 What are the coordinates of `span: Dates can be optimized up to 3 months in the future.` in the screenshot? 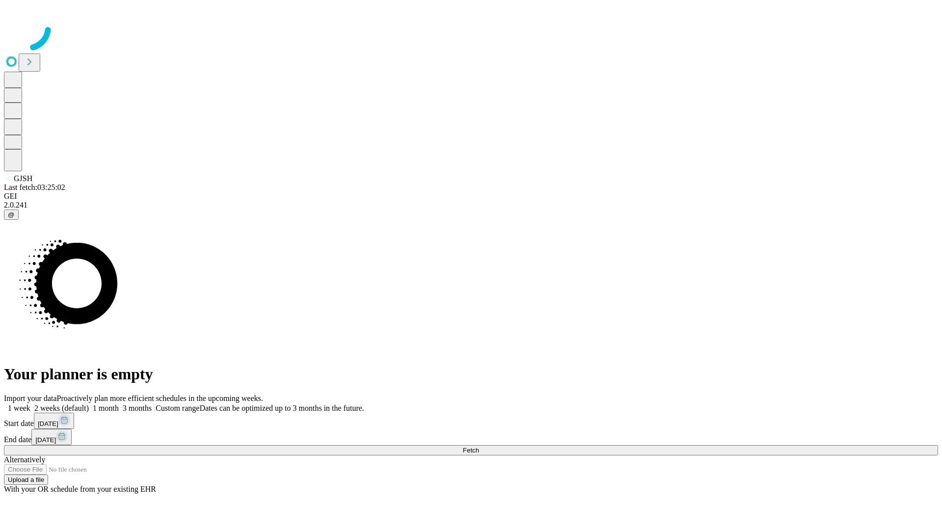 It's located at (282, 408).